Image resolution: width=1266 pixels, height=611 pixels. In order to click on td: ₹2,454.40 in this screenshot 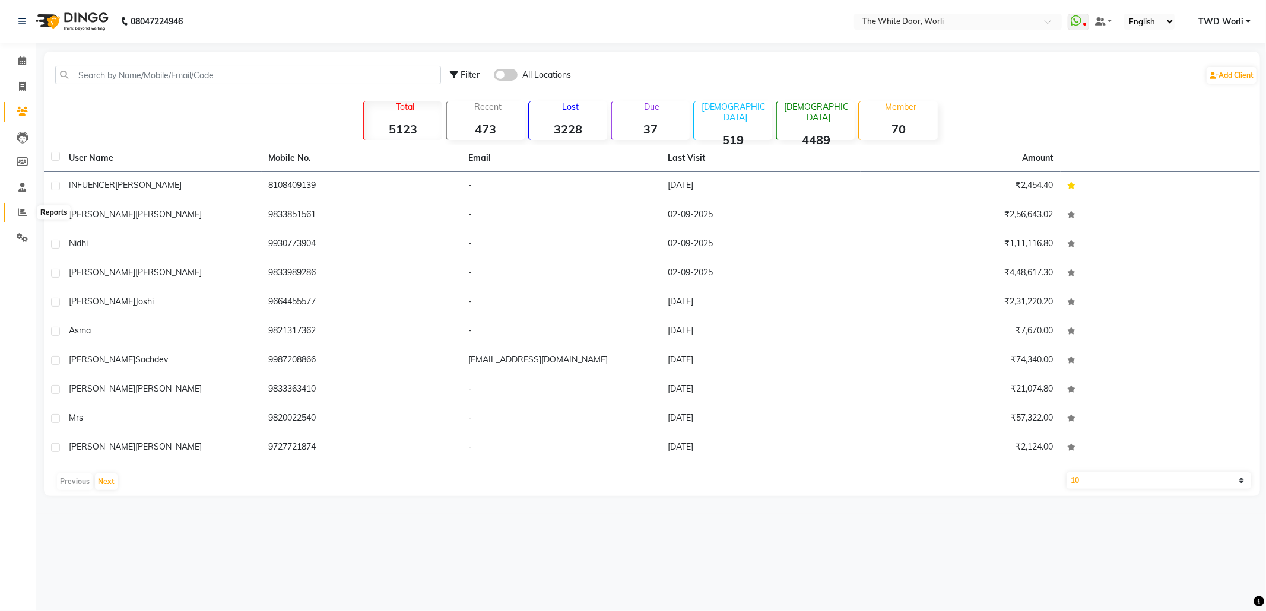, I will do `click(960, 186)`.